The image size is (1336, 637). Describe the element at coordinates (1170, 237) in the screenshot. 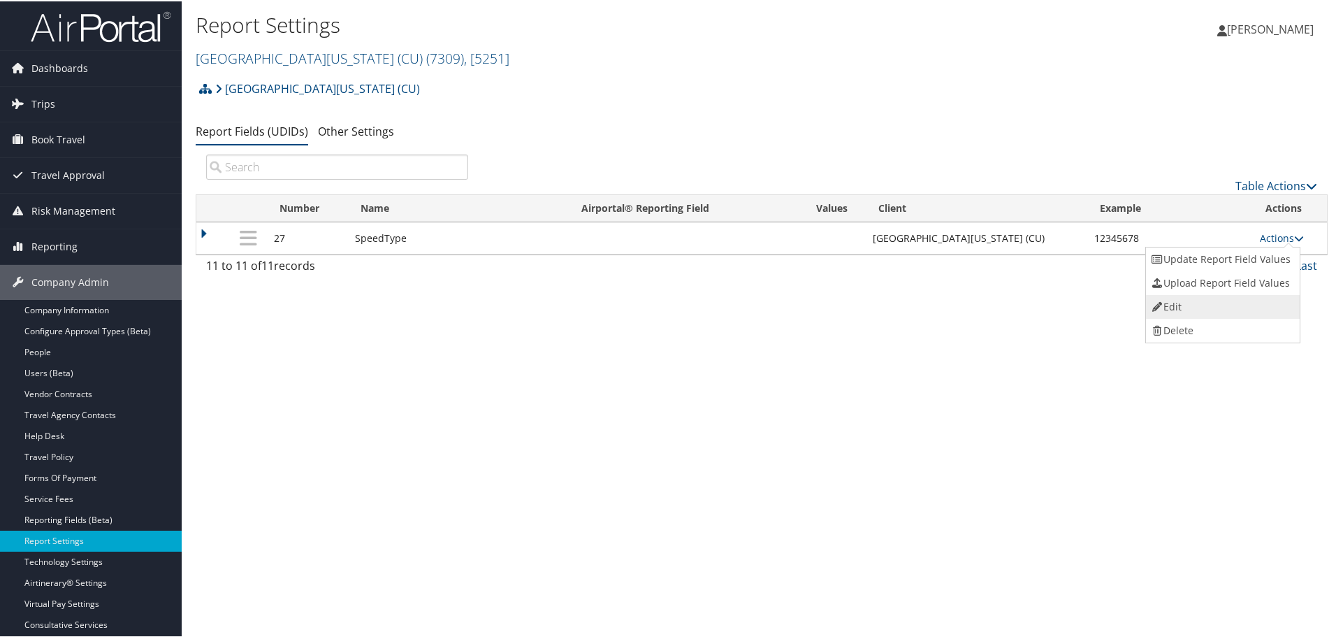

I see `td: 12345678` at that location.